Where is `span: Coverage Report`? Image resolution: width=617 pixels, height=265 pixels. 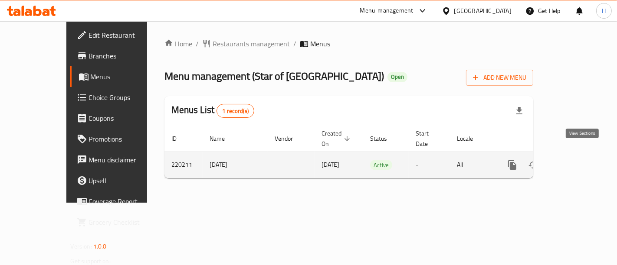 span: Coverage Report is located at coordinates (125, 202).